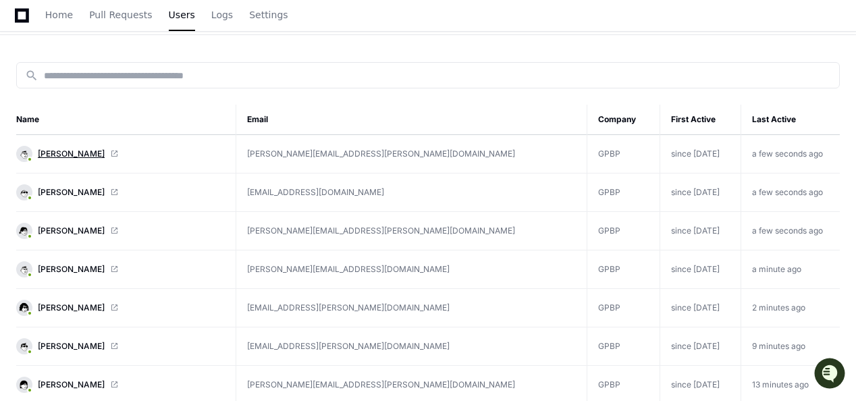 Image resolution: width=856 pixels, height=401 pixels. I want to click on span: Home, so click(59, 15).